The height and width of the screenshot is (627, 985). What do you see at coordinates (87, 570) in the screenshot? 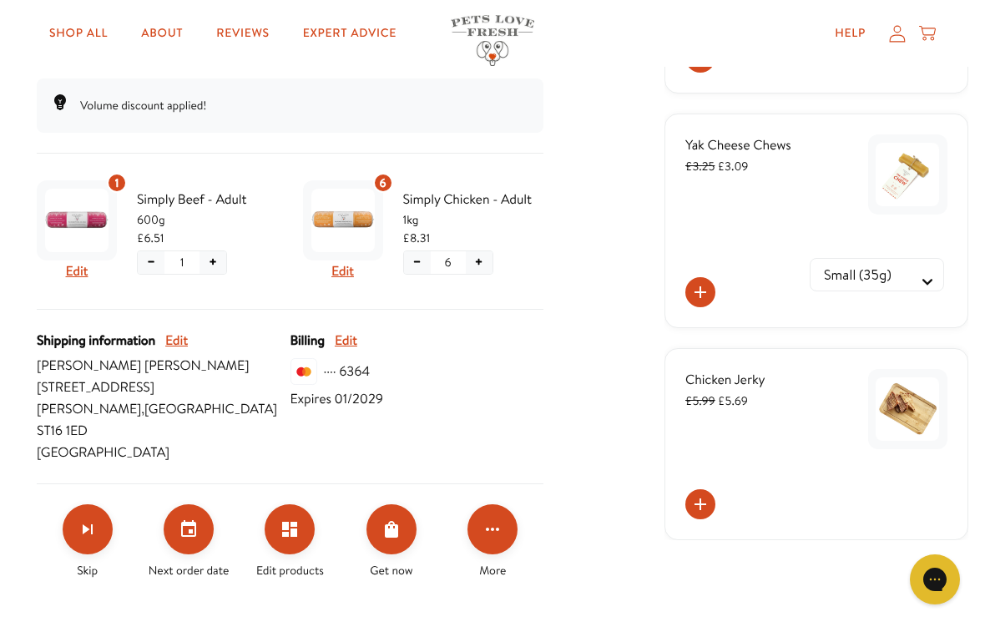
I see `span: Skip` at bounding box center [87, 570].